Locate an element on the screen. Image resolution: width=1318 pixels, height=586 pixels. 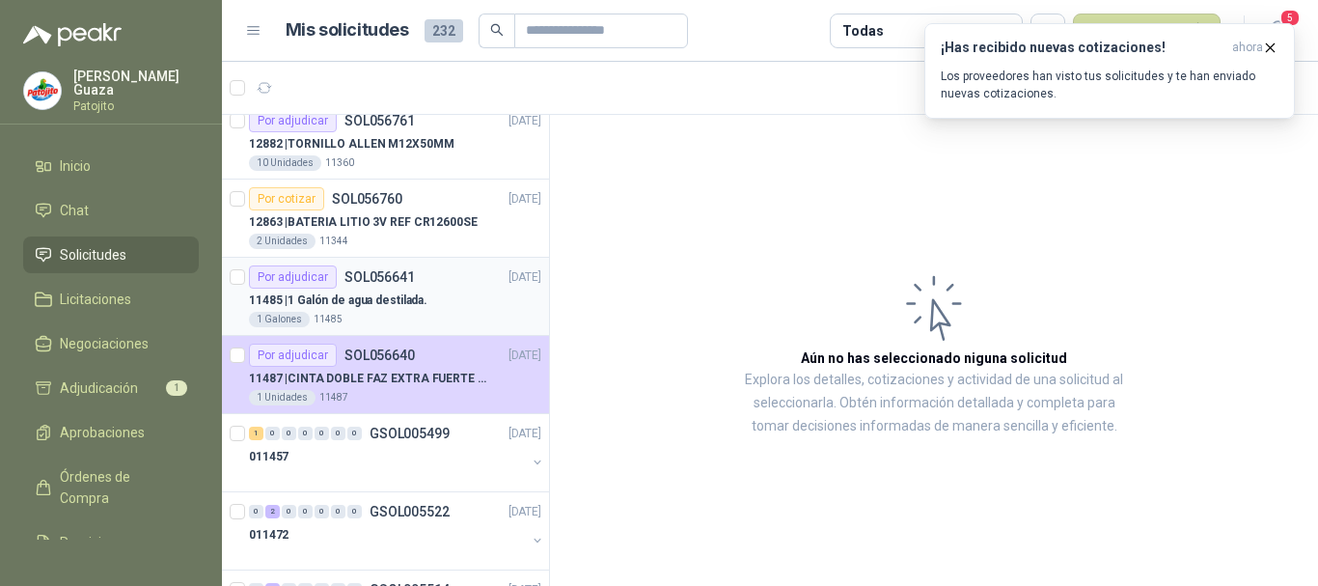
span: Órdenes de Compra is located at coordinates (120, 487).